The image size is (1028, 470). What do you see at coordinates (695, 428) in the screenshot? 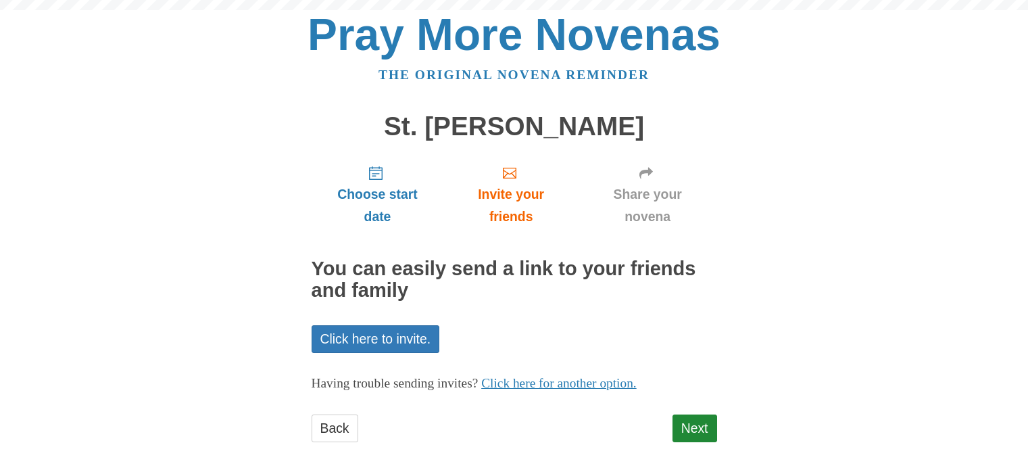
I see `a: Next` at bounding box center [695, 428].